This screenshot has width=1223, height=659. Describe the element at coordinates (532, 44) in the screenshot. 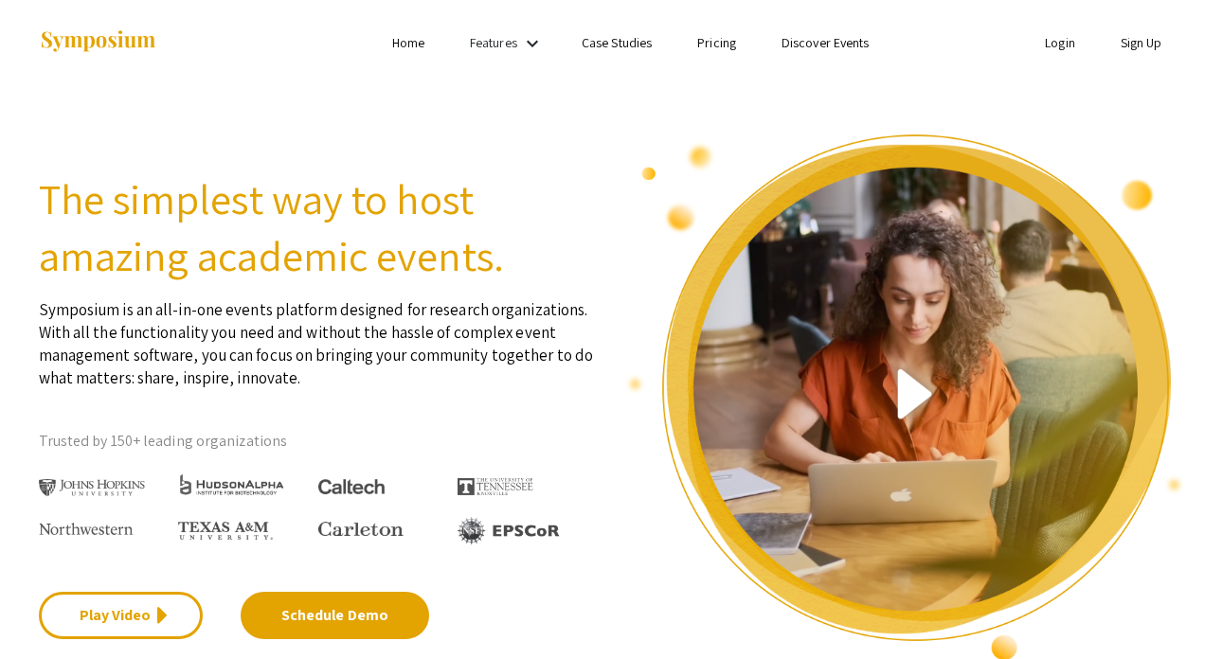

I see `mat-icon: Expand Features list` at that location.